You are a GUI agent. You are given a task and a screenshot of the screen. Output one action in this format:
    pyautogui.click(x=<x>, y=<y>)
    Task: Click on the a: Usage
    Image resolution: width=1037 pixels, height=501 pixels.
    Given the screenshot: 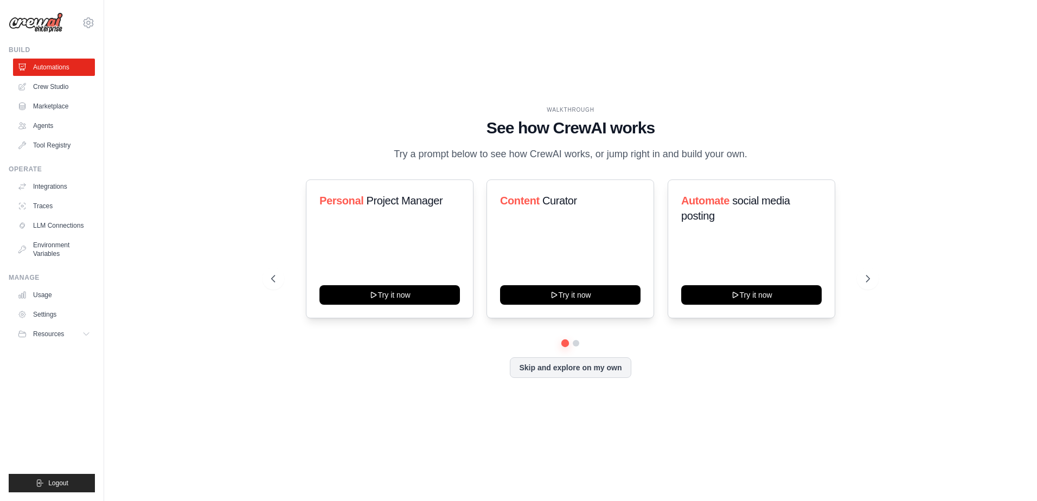 What is the action you would take?
    pyautogui.click(x=54, y=295)
    